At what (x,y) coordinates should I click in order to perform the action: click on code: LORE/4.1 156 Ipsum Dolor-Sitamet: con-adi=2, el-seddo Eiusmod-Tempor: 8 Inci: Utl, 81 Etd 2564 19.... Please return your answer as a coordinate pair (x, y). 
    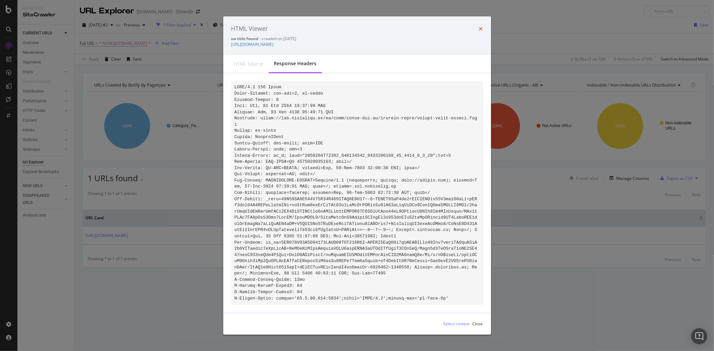
    Looking at the image, I should click on (356, 193).